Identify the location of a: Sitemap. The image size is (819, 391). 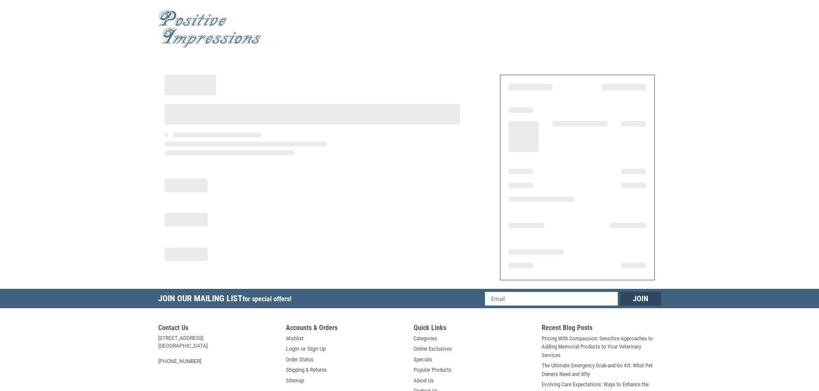
(295, 381).